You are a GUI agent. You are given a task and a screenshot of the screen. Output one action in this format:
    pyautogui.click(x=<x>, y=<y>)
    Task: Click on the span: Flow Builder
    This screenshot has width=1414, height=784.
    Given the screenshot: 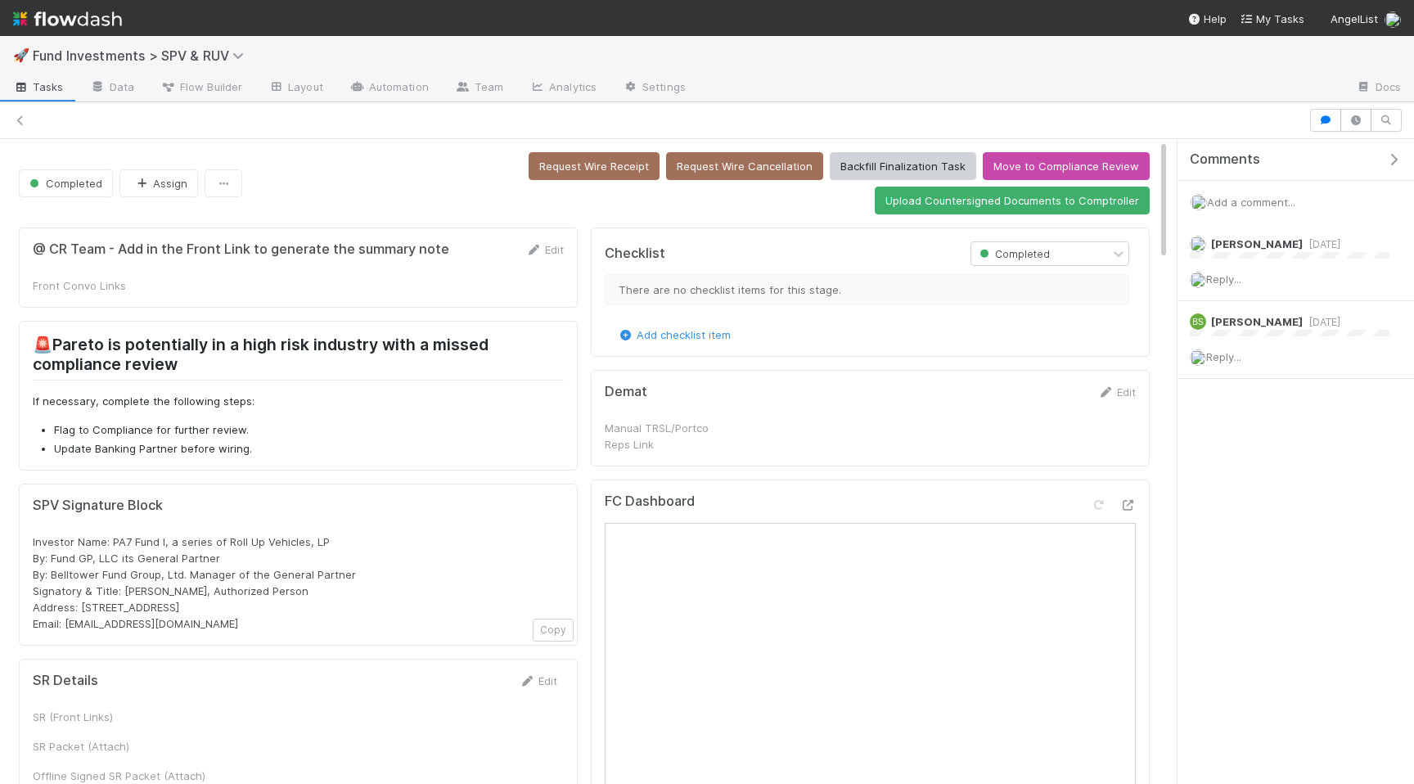 What is the action you would take?
    pyautogui.click(x=201, y=87)
    